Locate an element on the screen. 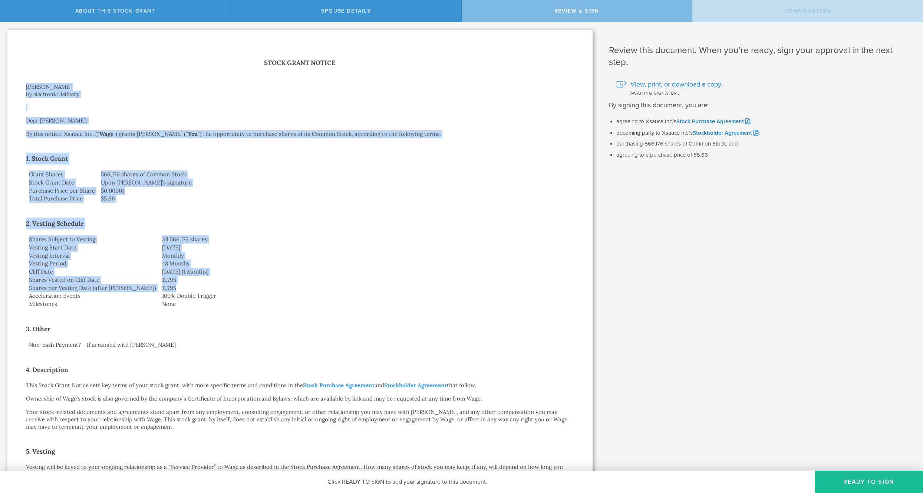 The image size is (923, 493). td: Stock Grant Date is located at coordinates (62, 183).